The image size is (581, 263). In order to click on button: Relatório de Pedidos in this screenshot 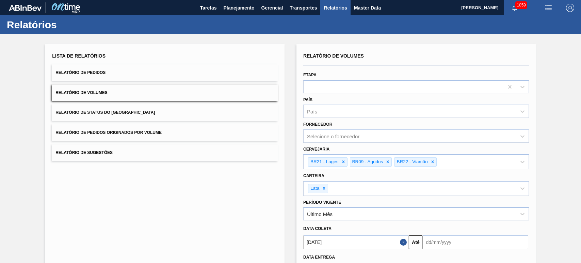, I will do `click(165, 72)`.